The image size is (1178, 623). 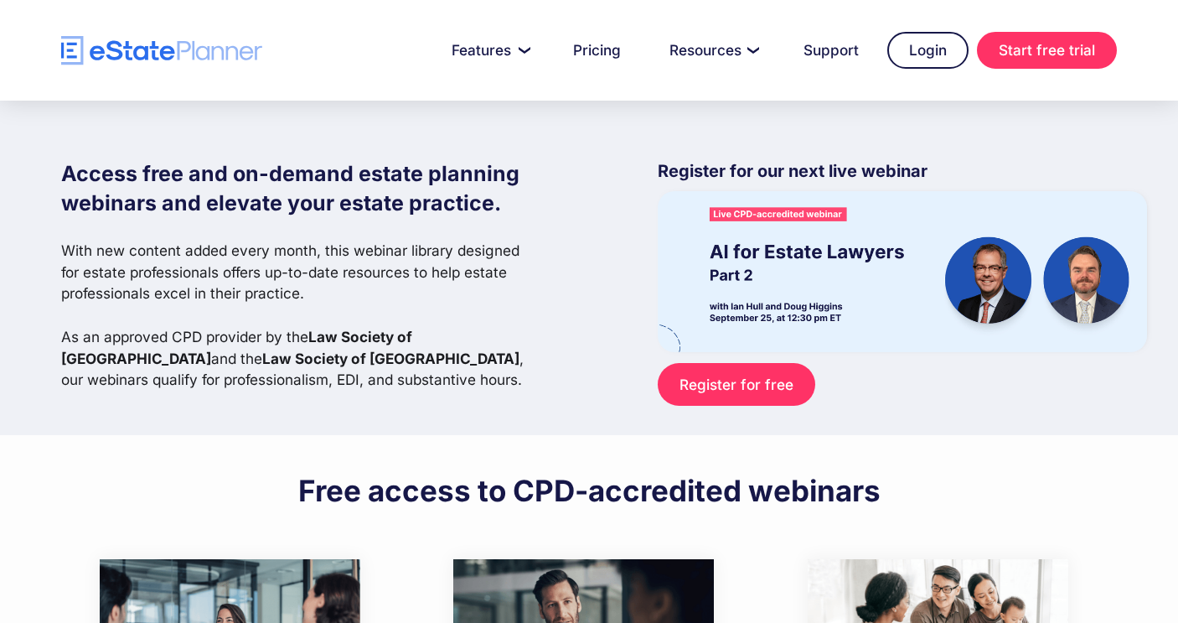 I want to click on h2: Free access to CPD-accredited webinars, so click(x=589, y=490).